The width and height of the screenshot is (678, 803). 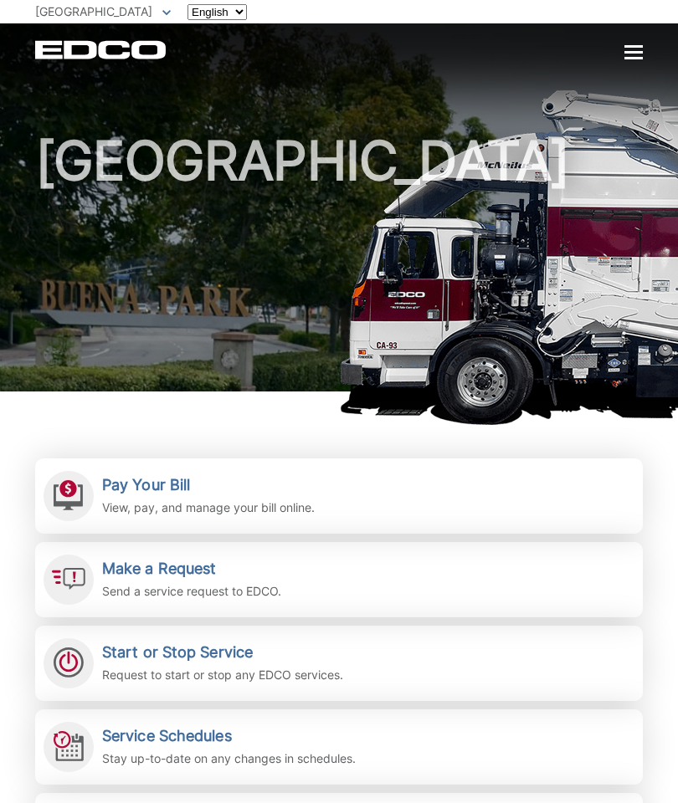 I want to click on a: EDCD logo. Return to the homepage., so click(x=101, y=49).